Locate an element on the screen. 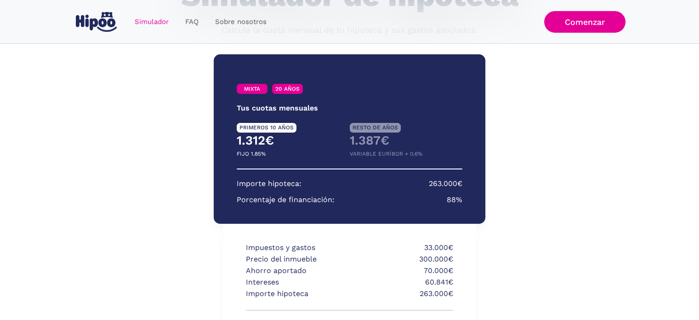 The height and width of the screenshot is (320, 699). p: 60.841€ is located at coordinates (403, 282).